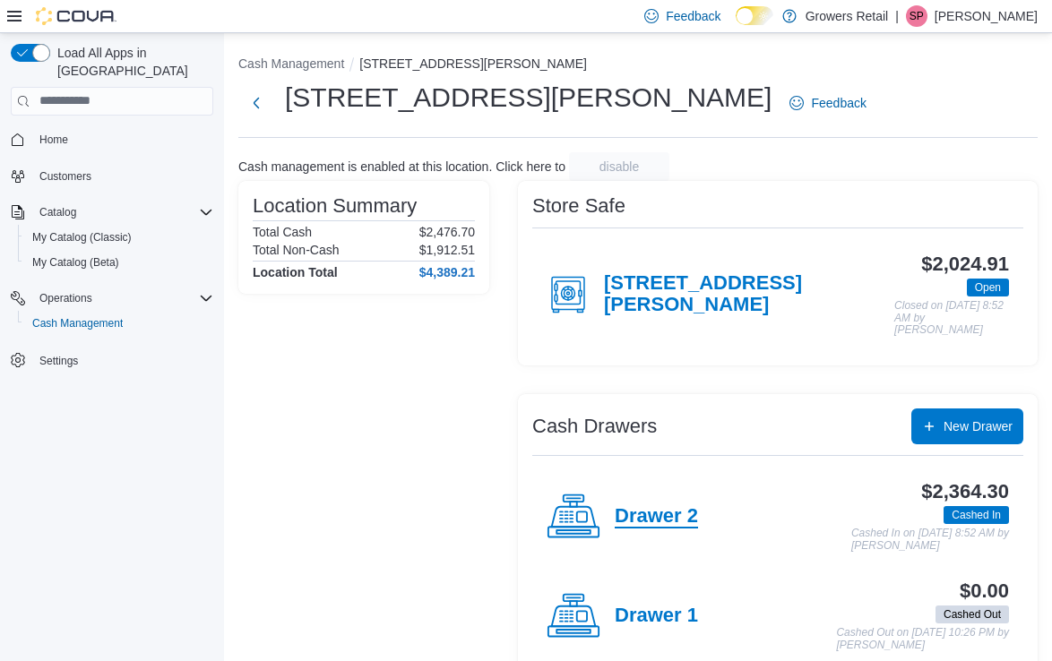  I want to click on img: Cova, so click(76, 16).